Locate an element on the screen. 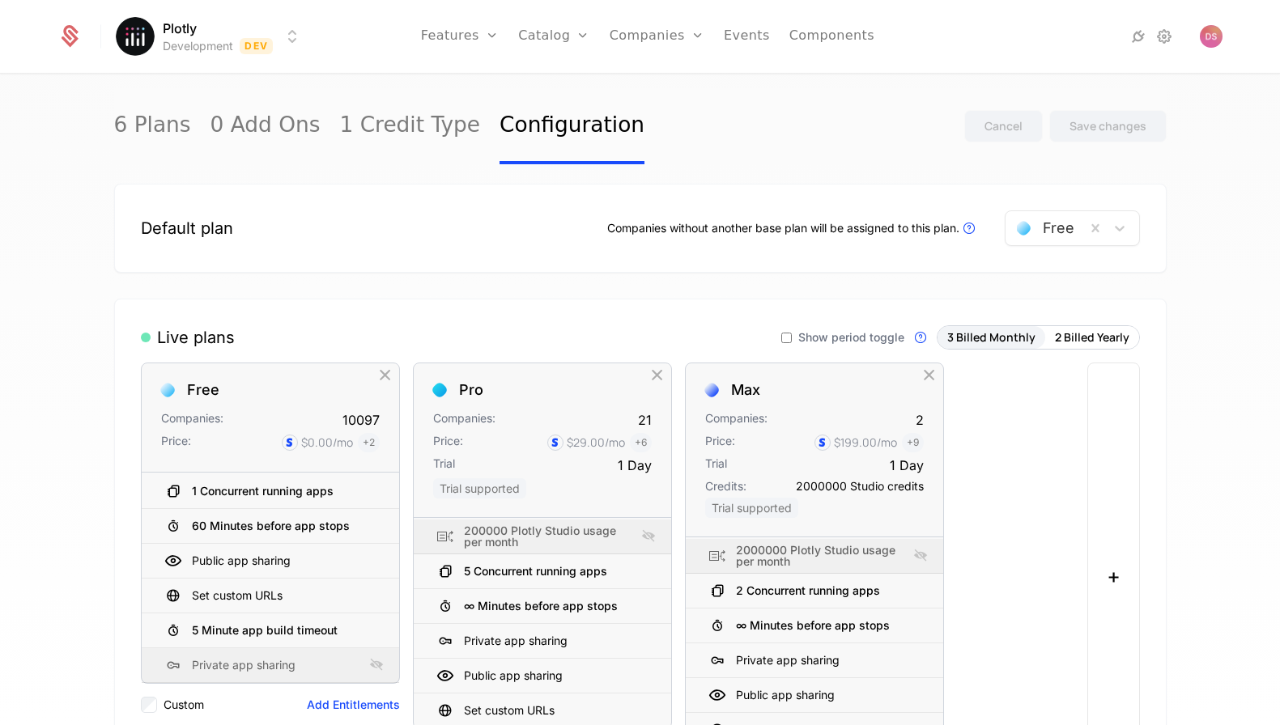 The image size is (1280, 725). span: + 2 is located at coordinates (368, 443).